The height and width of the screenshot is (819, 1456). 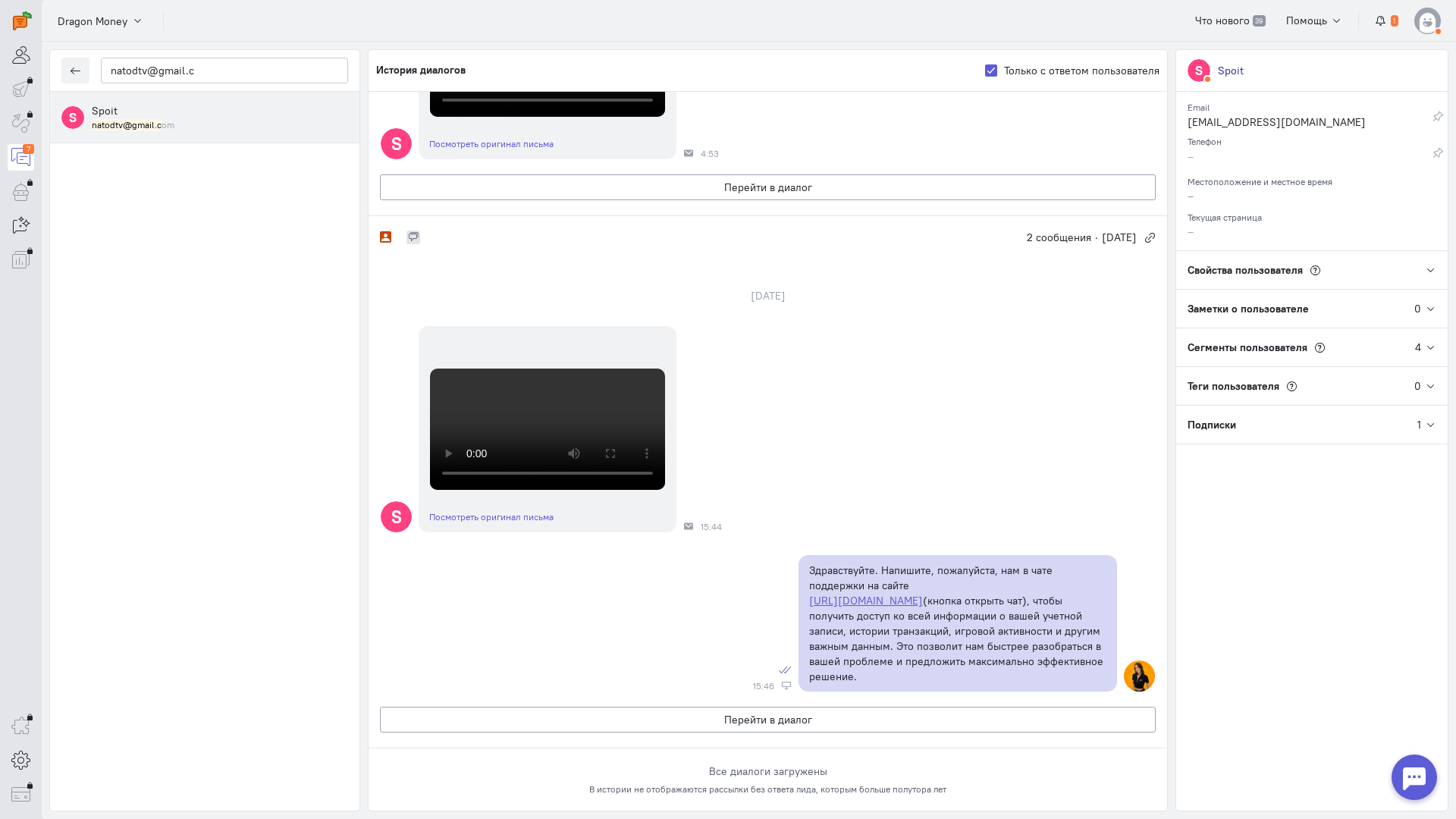 What do you see at coordinates (1386, 21) in the screenshot?
I see `button: 1` at bounding box center [1386, 21].